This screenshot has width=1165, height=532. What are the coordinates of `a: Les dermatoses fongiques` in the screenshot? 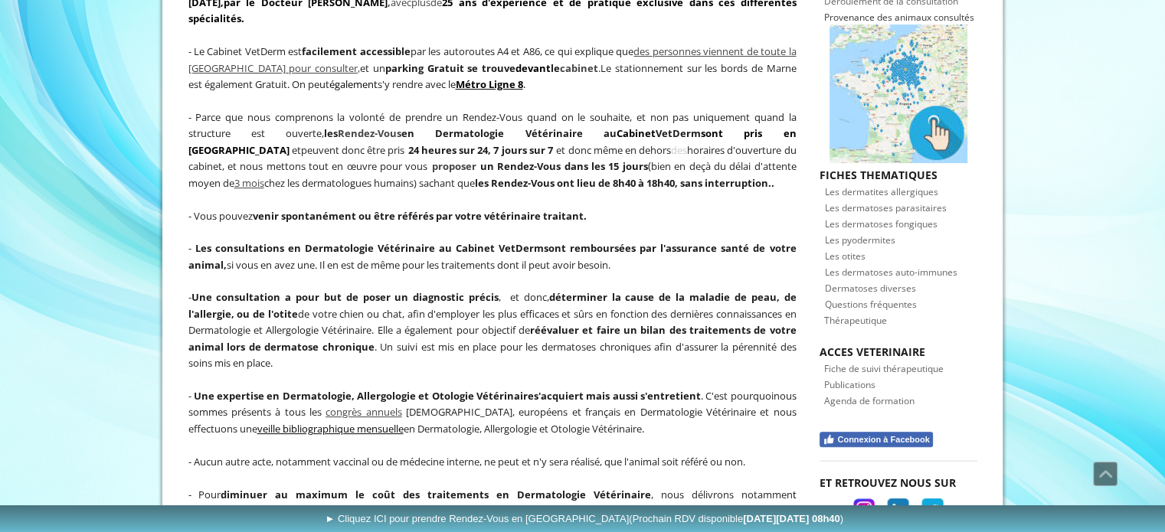 It's located at (881, 223).